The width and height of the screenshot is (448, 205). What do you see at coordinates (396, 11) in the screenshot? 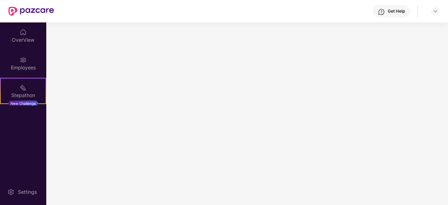
I see `div: Get Help` at bounding box center [396, 11].